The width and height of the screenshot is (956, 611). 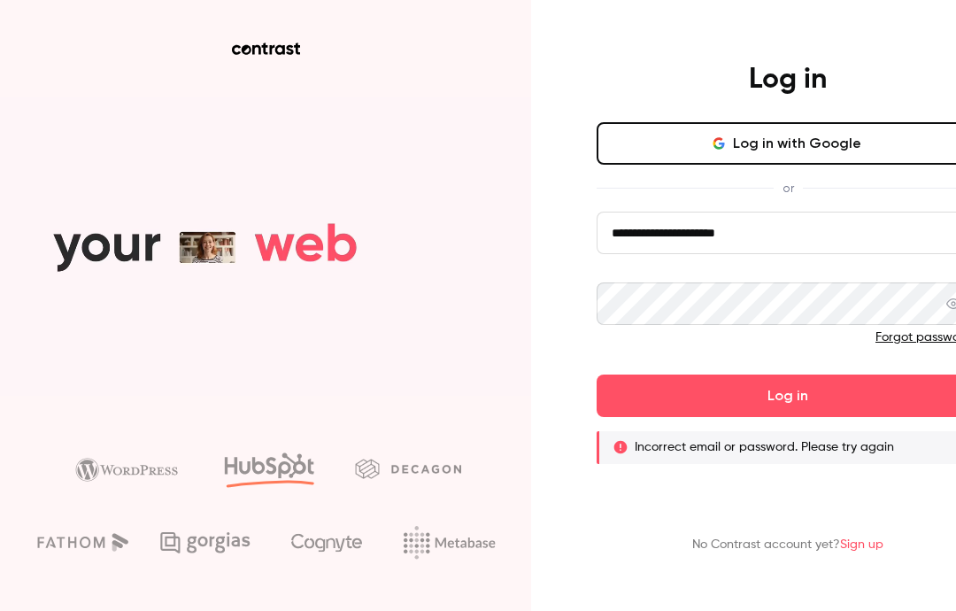 What do you see at coordinates (408, 468) in the screenshot?
I see `img: decagon` at bounding box center [408, 468].